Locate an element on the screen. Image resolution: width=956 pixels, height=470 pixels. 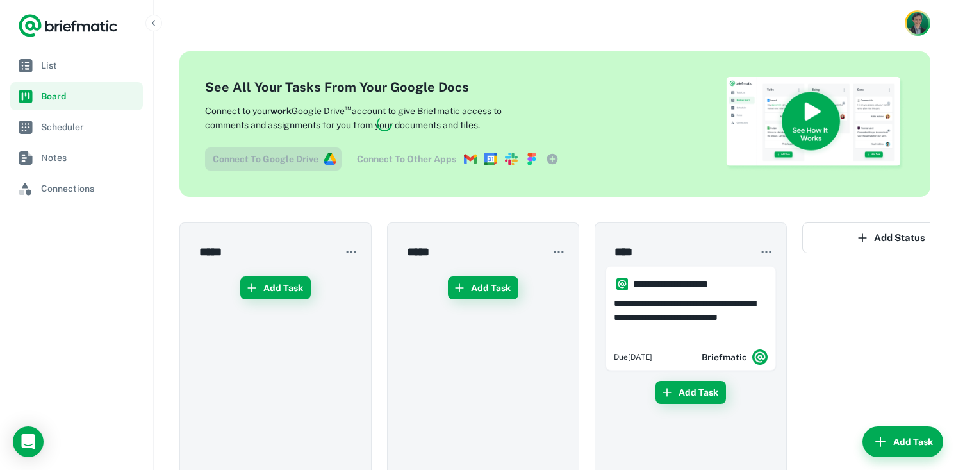
img: See How Briefmatic Works is located at coordinates (815, 124).